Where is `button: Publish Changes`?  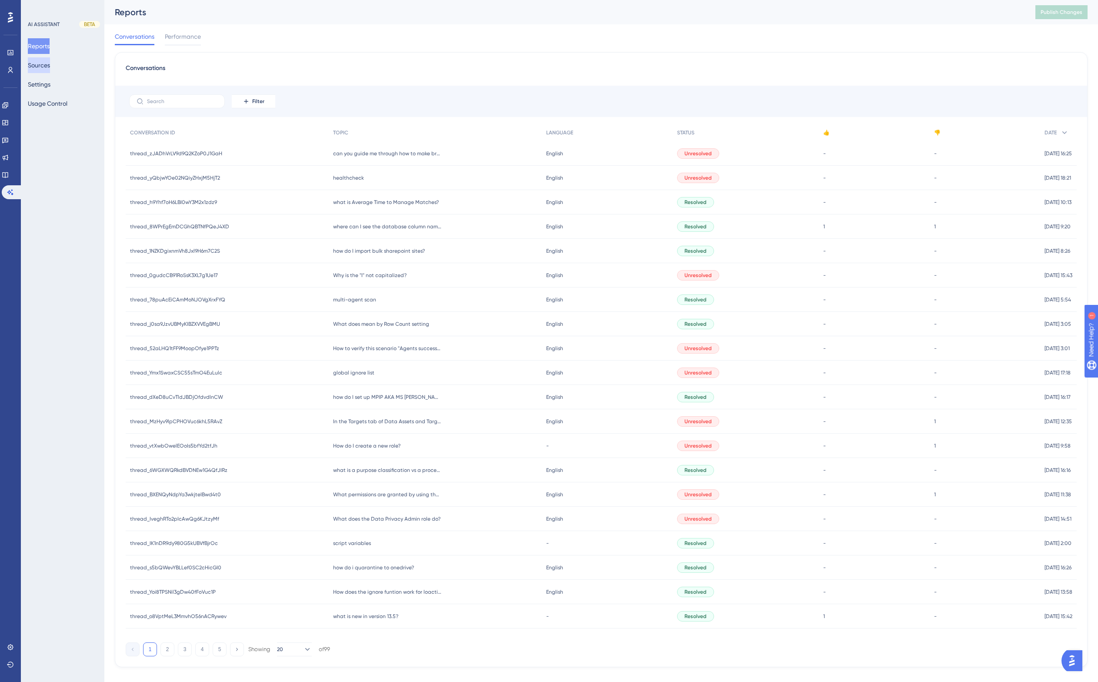 button: Publish Changes is located at coordinates (1061, 12).